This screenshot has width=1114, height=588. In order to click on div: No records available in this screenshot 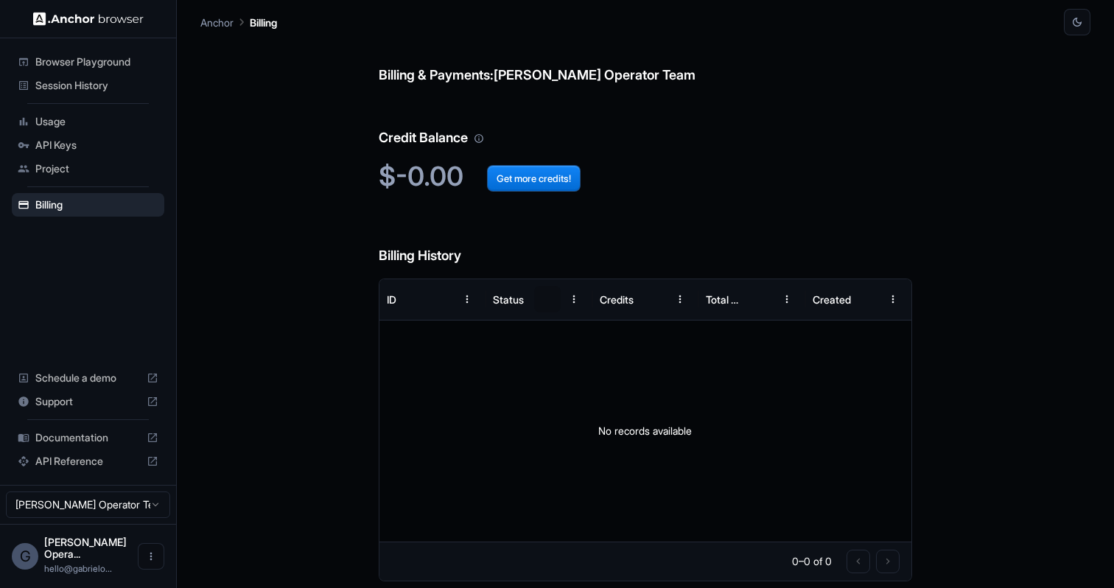, I will do `click(645, 431)`.